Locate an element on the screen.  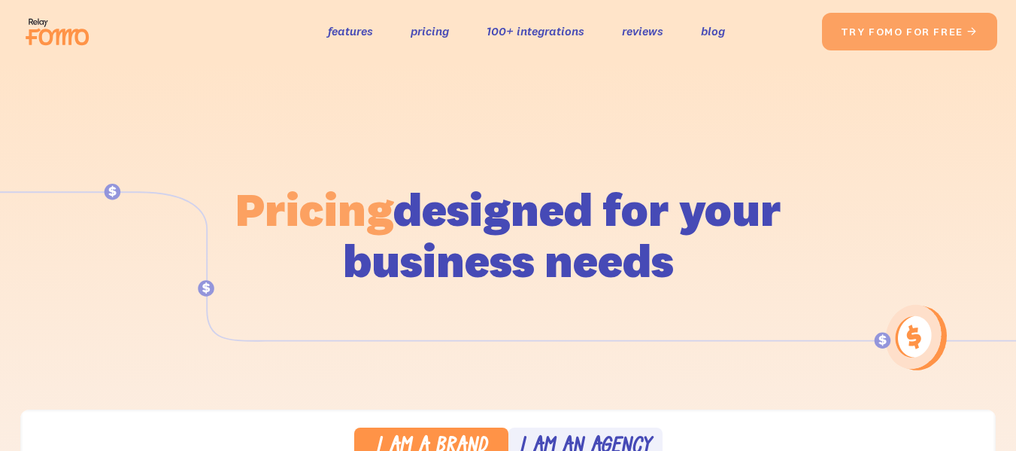
span: Pricing is located at coordinates (314, 208).